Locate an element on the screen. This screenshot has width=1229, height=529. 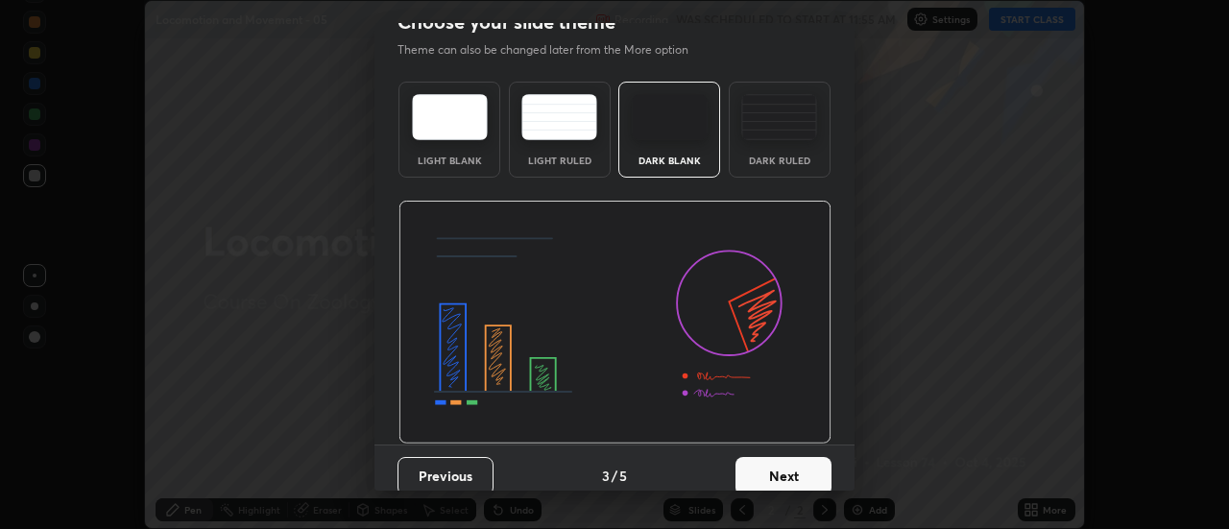
button: Previous is located at coordinates (445, 476).